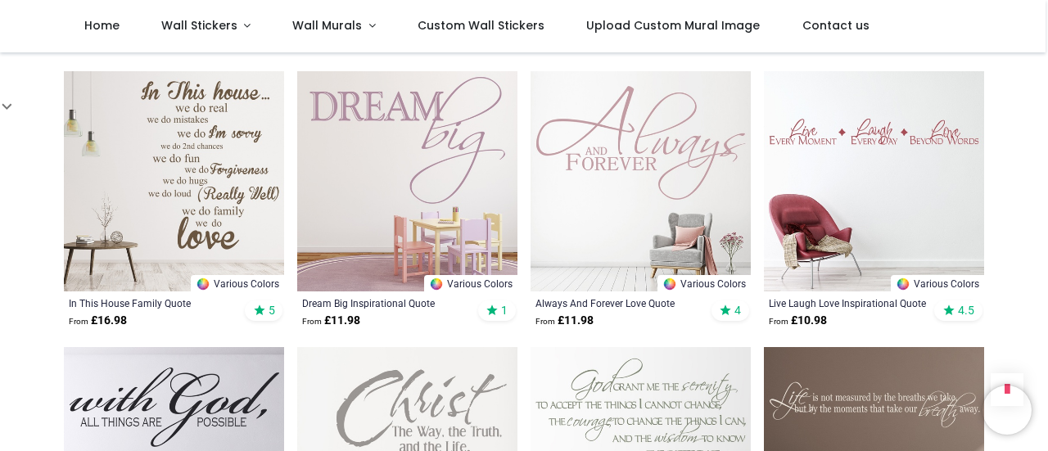  Describe the element at coordinates (407, 181) in the screenshot. I see `img: Dream Big Inspirational Quote Wall Sticker - Mod3` at that location.